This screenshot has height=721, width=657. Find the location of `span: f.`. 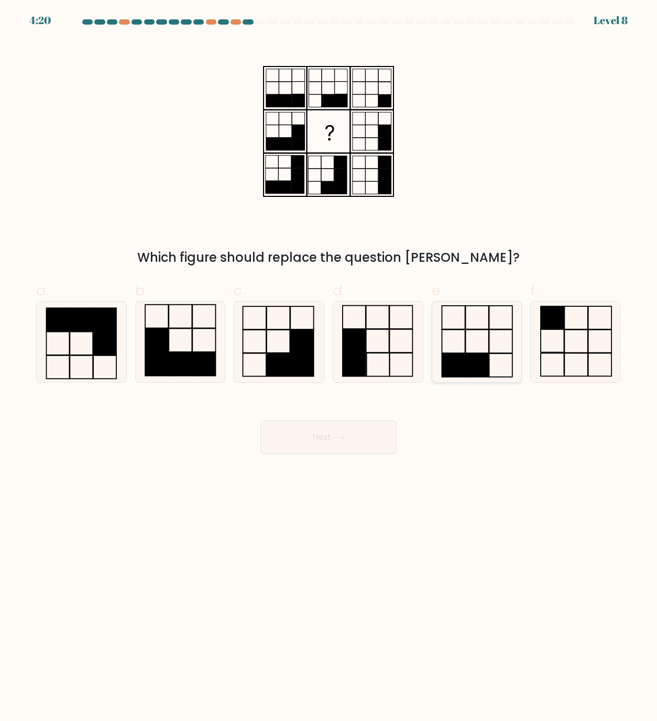

span: f. is located at coordinates (534, 290).